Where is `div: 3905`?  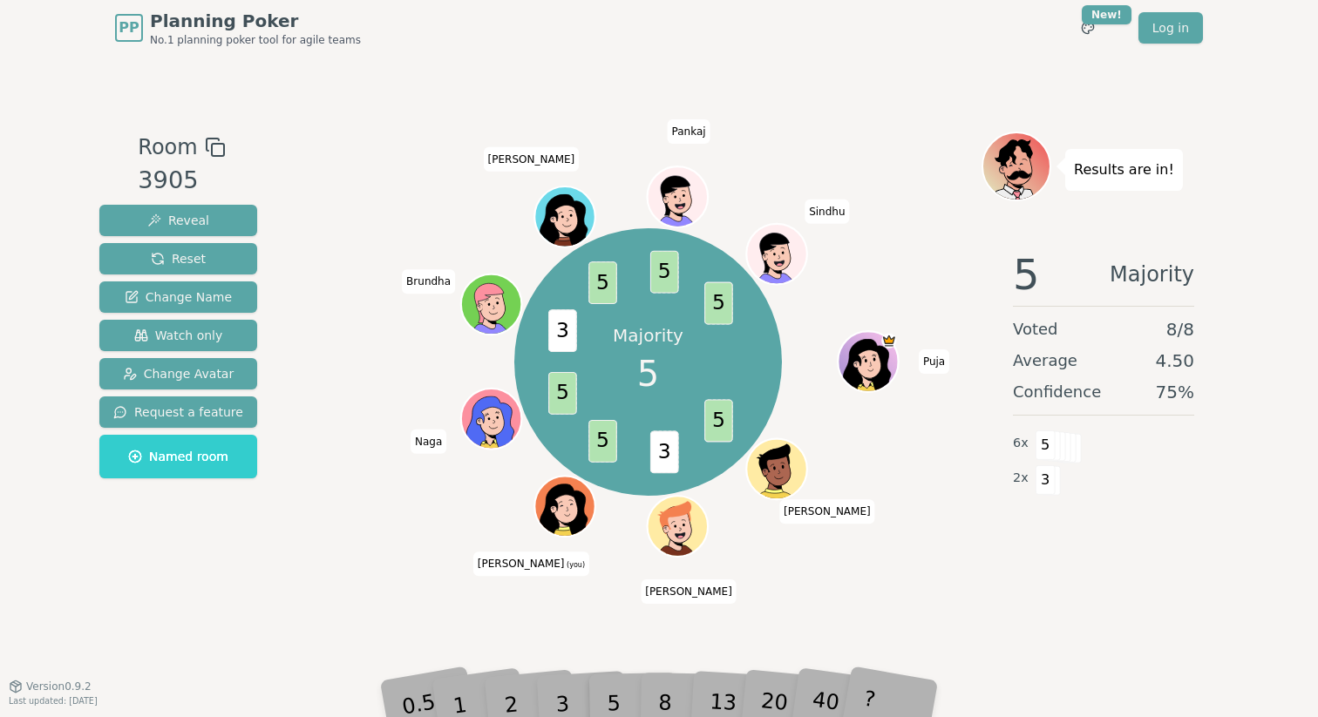 div: 3905 is located at coordinates (181, 180).